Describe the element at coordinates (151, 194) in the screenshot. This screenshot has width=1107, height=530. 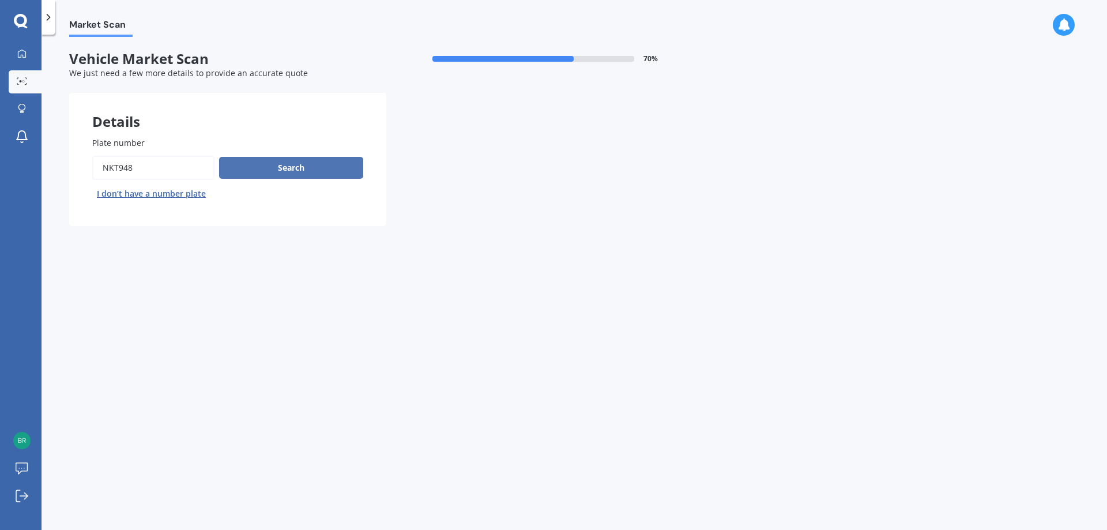
I see `button: I don’t have a number plate` at that location.